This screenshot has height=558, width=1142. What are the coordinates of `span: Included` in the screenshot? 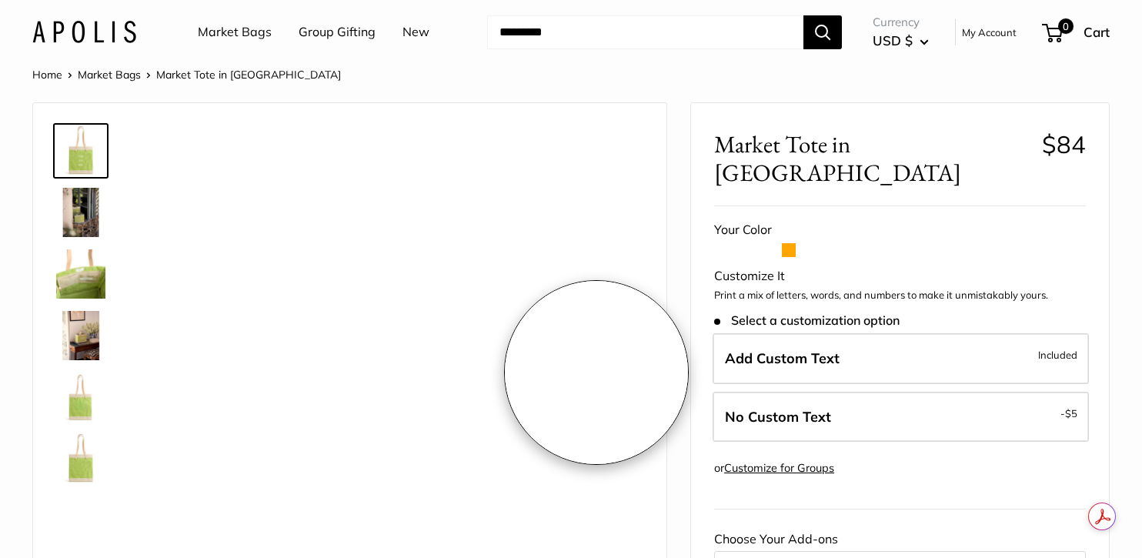 It's located at (1057, 355).